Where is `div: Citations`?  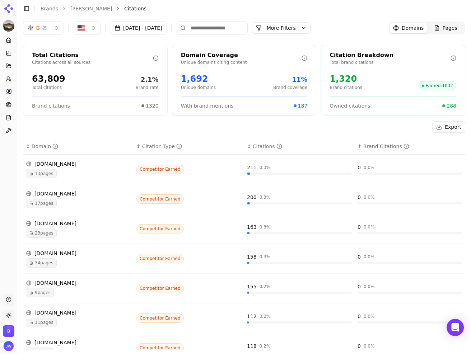
div: Citations is located at coordinates (267, 146).